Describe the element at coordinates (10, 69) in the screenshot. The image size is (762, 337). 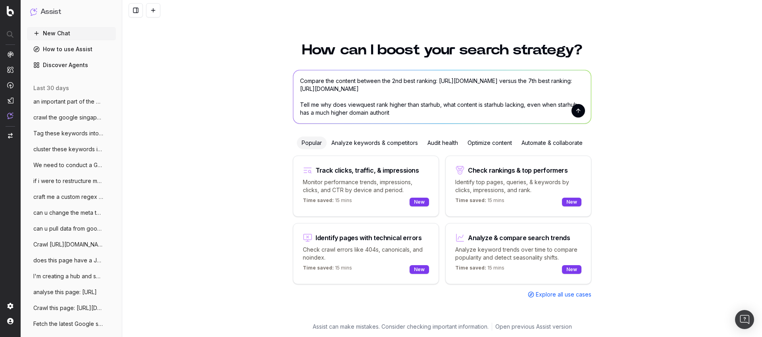
I see `img: Intelligence` at that location.